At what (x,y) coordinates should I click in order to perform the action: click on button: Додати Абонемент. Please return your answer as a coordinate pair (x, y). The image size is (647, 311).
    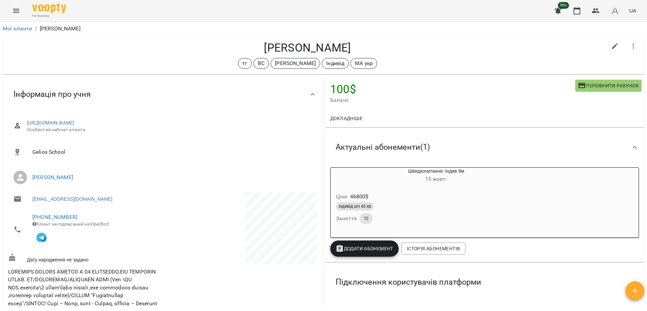
    Looking at the image, I should click on (364, 248).